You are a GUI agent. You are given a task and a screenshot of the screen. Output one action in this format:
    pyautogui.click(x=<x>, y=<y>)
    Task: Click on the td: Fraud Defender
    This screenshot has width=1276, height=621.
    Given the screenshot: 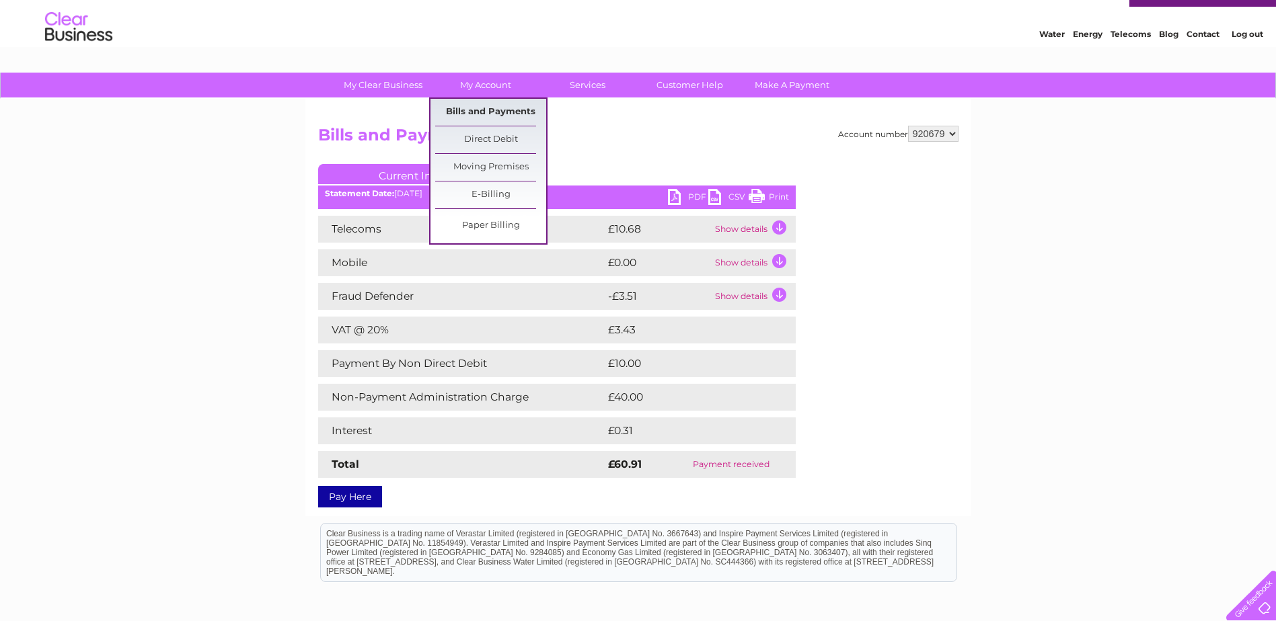 What is the action you would take?
    pyautogui.click(x=461, y=297)
    